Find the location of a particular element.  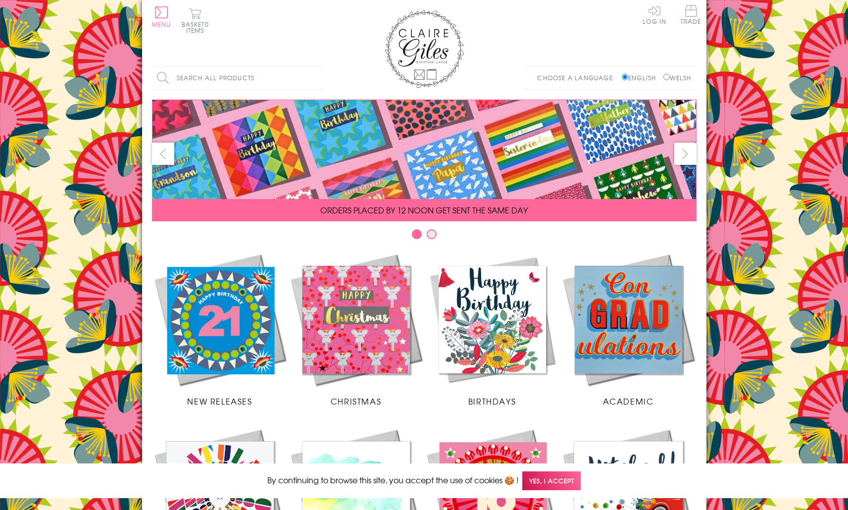

span: New Releases is located at coordinates (219, 401).